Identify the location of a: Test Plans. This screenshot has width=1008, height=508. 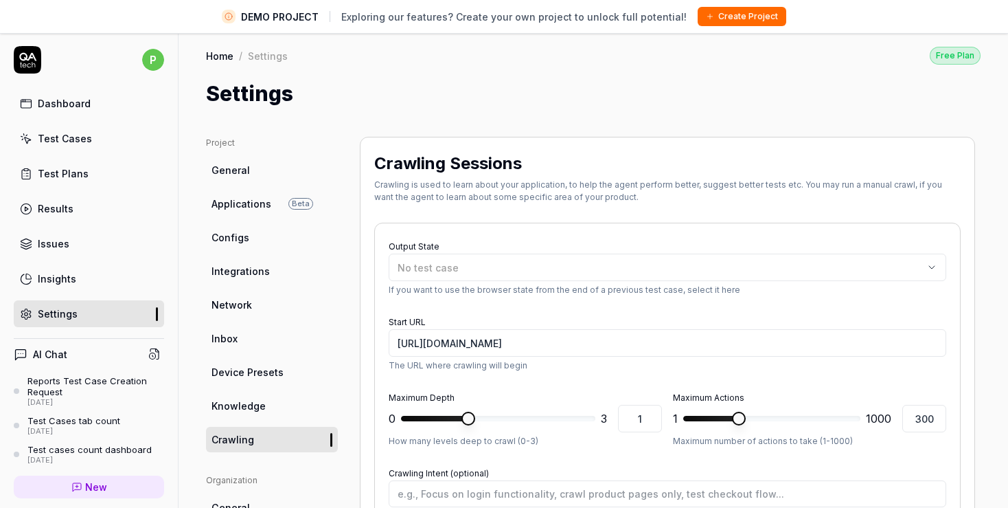
(89, 173).